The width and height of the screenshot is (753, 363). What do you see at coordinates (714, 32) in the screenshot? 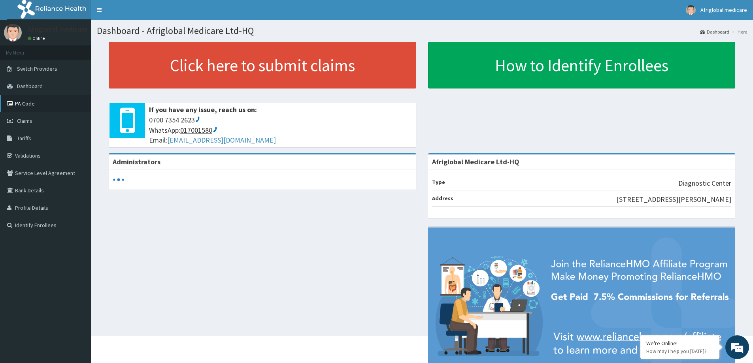
I see `a: Dashboard` at bounding box center [714, 32].